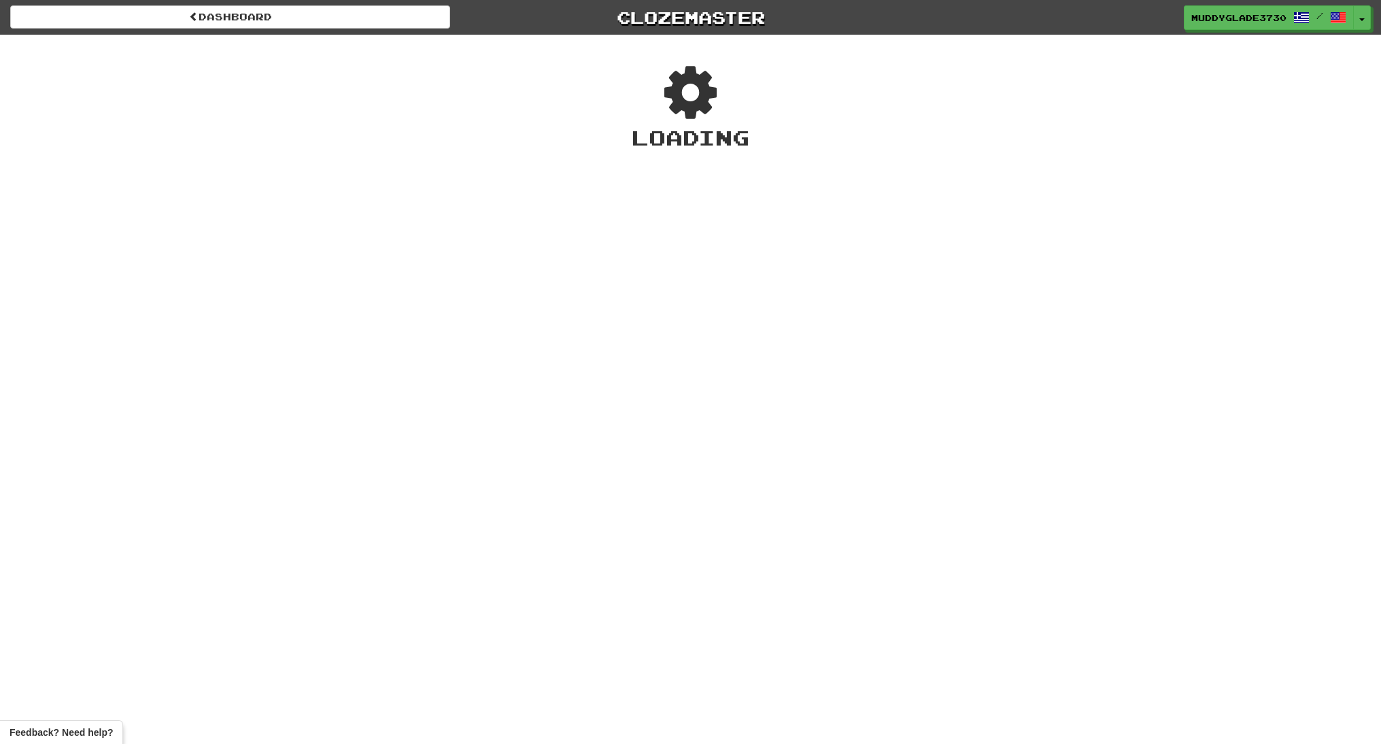 The width and height of the screenshot is (1381, 744). I want to click on a: Clozemaster, so click(690, 17).